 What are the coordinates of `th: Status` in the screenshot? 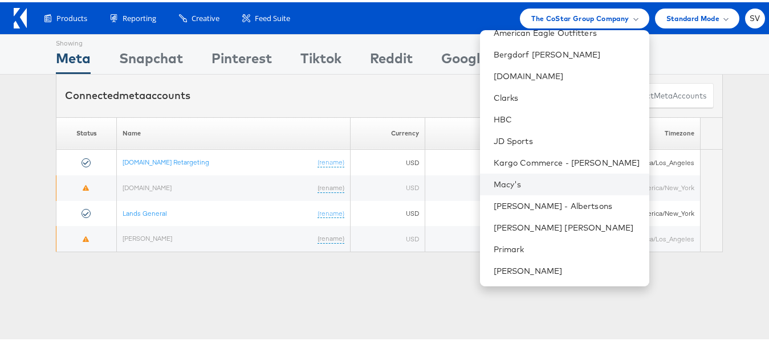 It's located at (87, 131).